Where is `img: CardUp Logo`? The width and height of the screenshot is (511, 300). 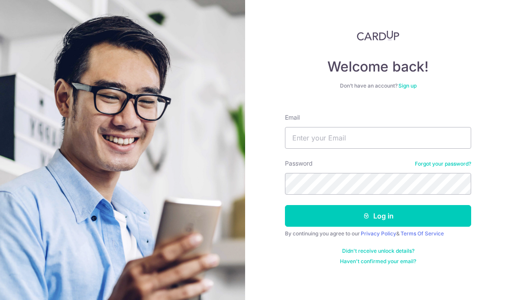
img: CardUp Logo is located at coordinates (378, 35).